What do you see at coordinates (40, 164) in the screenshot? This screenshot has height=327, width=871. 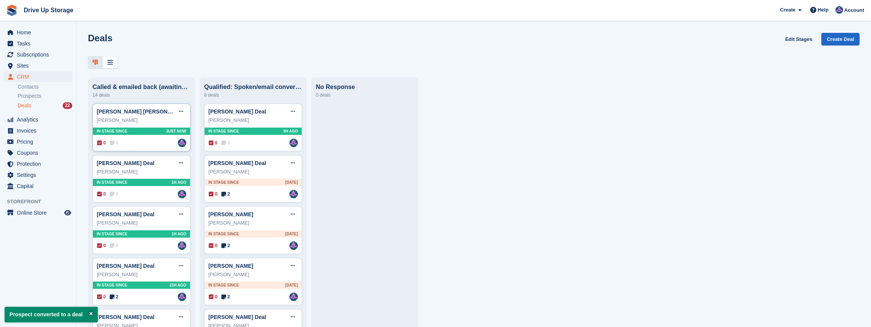 I see `span: Protection` at bounding box center [40, 164].